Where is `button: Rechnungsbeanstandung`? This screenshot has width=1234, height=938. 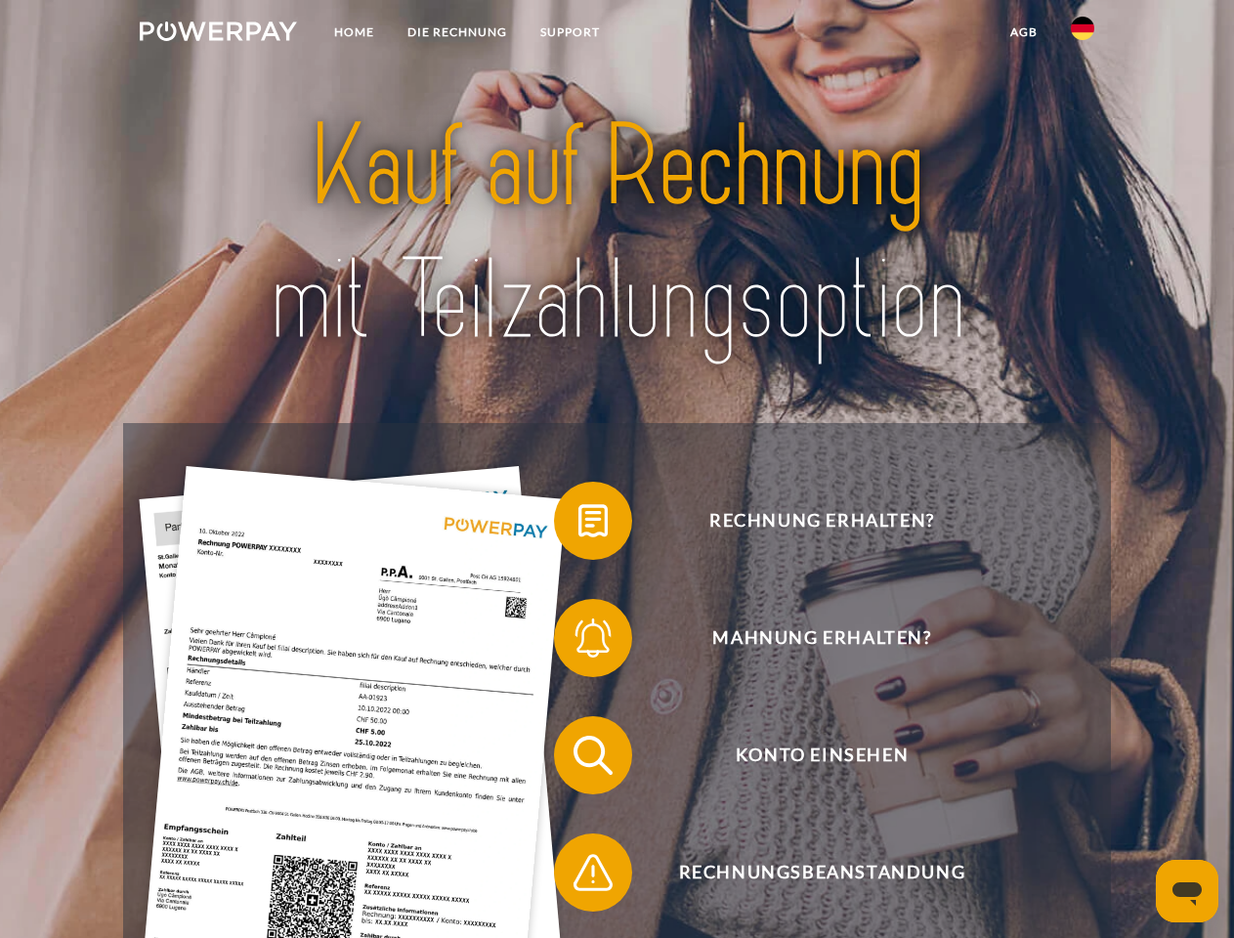
button: Rechnungsbeanstandung is located at coordinates (808, 873).